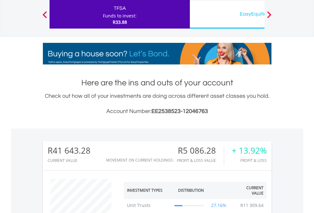 The height and width of the screenshot is (213, 314). Describe the element at coordinates (249, 150) in the screenshot. I see `div: + 13.92%` at that location.